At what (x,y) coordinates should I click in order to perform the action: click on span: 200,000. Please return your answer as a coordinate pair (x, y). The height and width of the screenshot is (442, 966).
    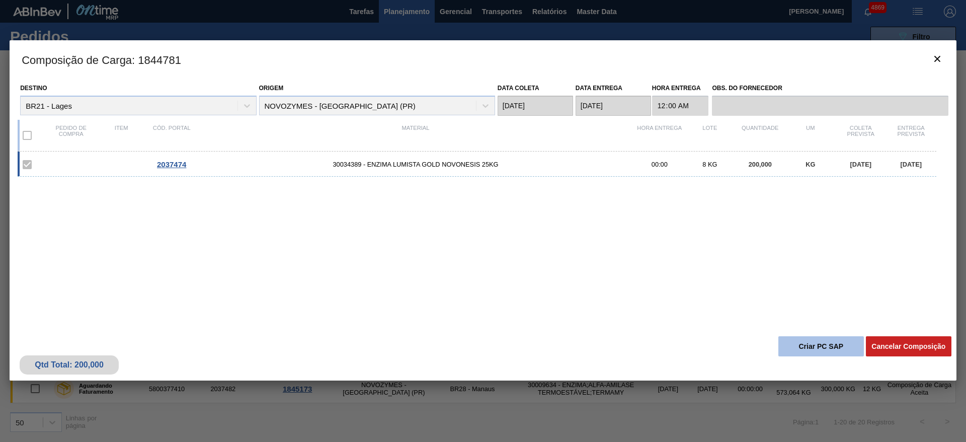
    Looking at the image, I should click on (760, 164).